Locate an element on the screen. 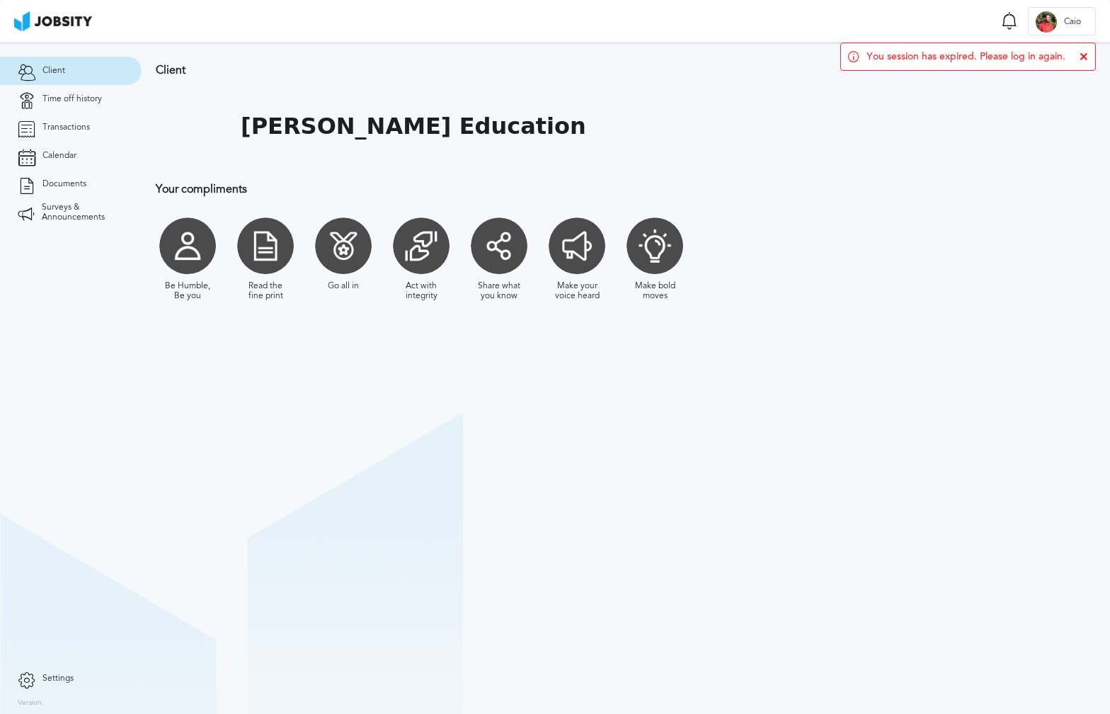  div: Make your voice heard is located at coordinates (577, 291).